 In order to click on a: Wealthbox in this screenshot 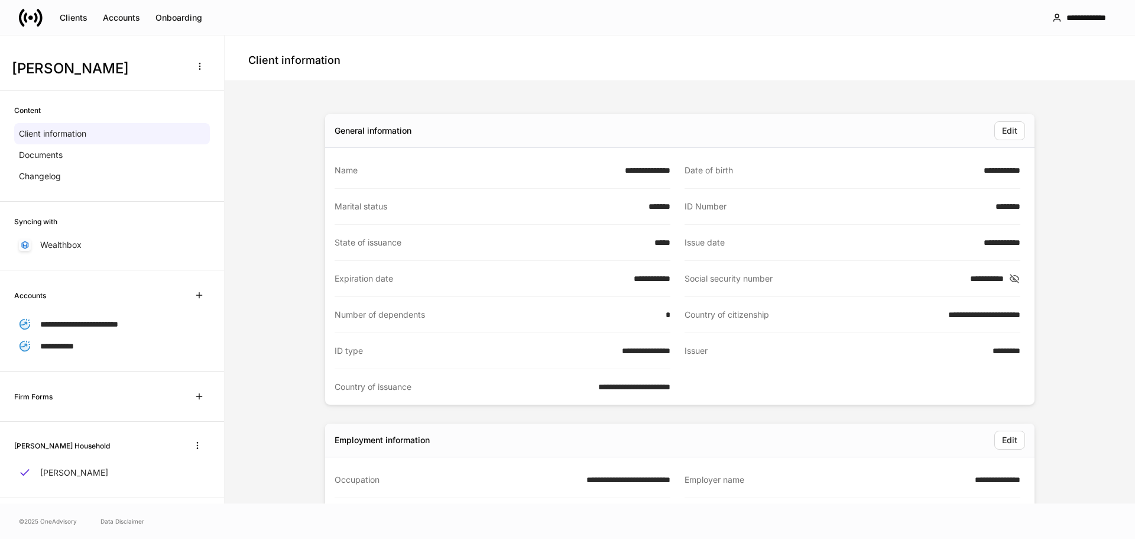, I will do `click(112, 245)`.